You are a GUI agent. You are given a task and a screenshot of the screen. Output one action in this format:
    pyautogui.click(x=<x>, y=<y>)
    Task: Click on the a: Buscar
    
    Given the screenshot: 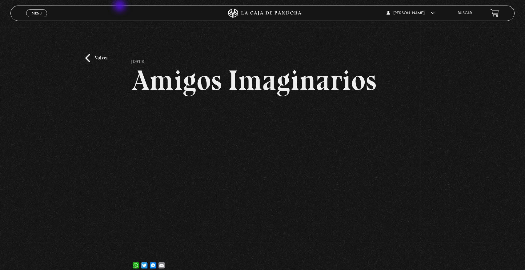 What is the action you would take?
    pyautogui.click(x=465, y=13)
    